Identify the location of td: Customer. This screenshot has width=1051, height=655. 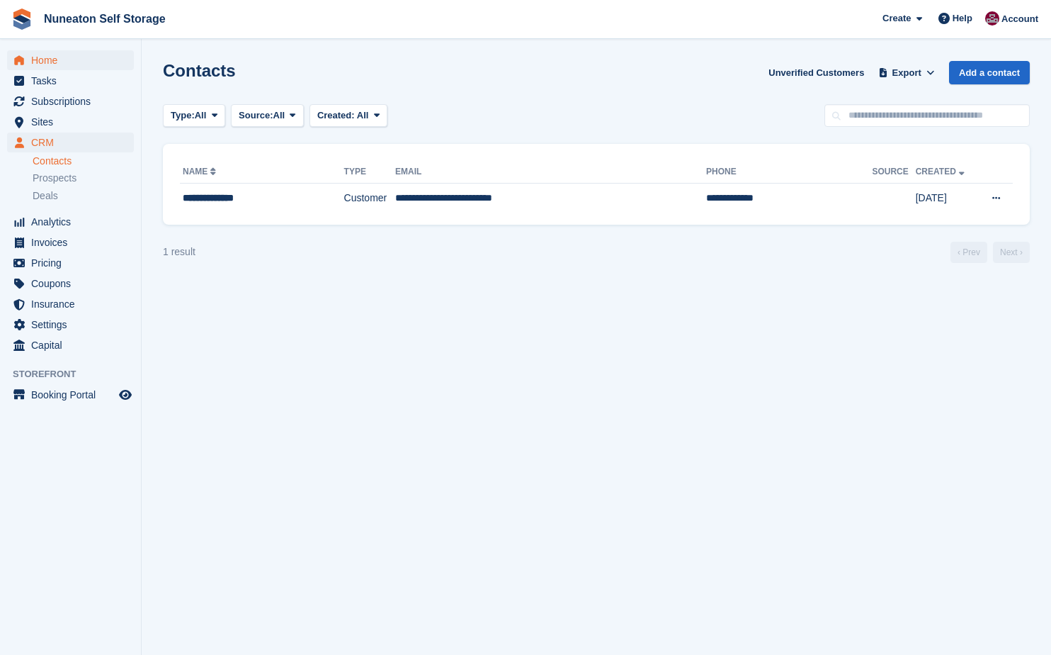
(370, 198).